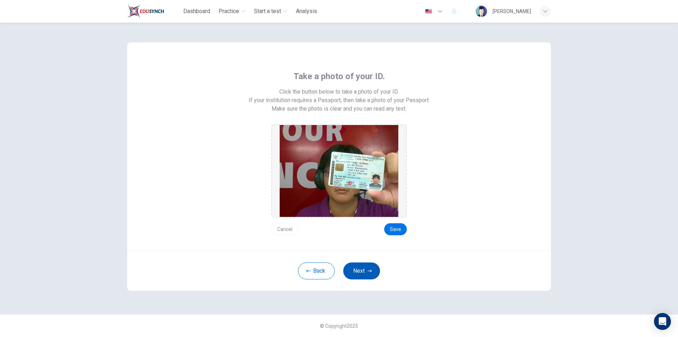 The height and width of the screenshot is (337, 678). I want to click on span: Click the button below to take a photo of your ID. If your institution requires a Passport, then ..., so click(339, 96).